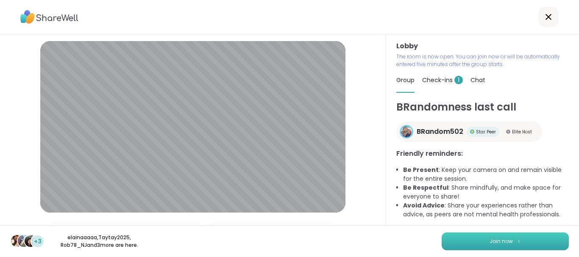  I want to click on img: Microphone, so click(57, 232).